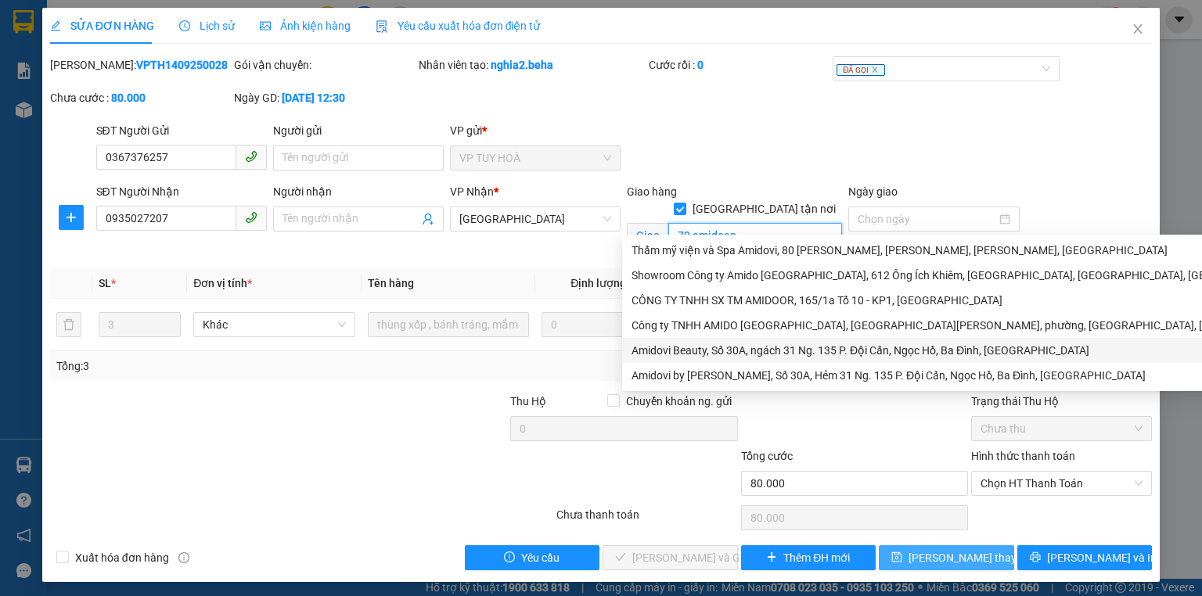 The width and height of the screenshot is (1202, 596). What do you see at coordinates (324, 65) in the screenshot?
I see `div: Gói vận chuyển:` at bounding box center [324, 65].